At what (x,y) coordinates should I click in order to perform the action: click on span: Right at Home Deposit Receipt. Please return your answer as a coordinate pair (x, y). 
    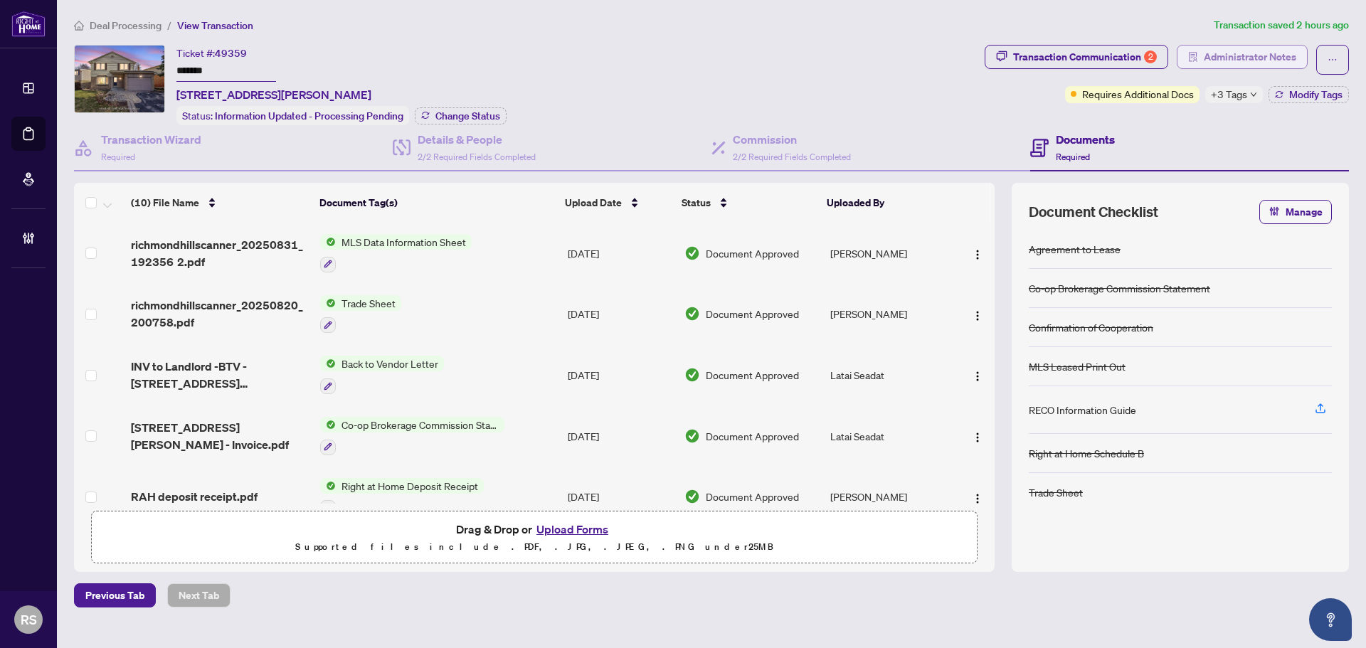
    Looking at the image, I should click on (410, 486).